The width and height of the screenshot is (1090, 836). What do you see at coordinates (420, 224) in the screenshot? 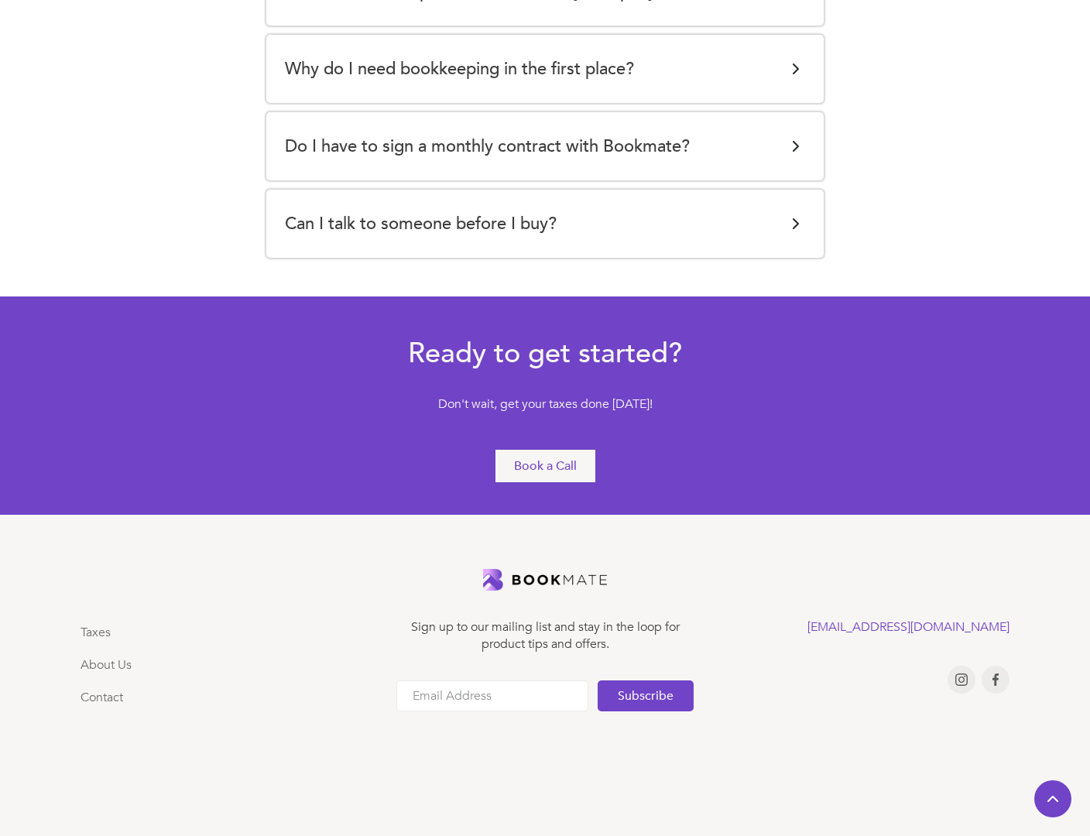
I see `h5: Can I talk to someone before I buy?` at bounding box center [420, 224].